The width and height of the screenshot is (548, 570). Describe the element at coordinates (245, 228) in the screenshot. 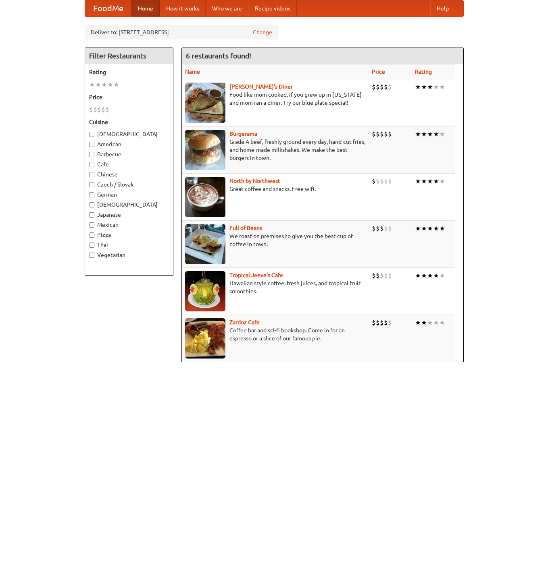

I see `b: Full of Beans` at that location.